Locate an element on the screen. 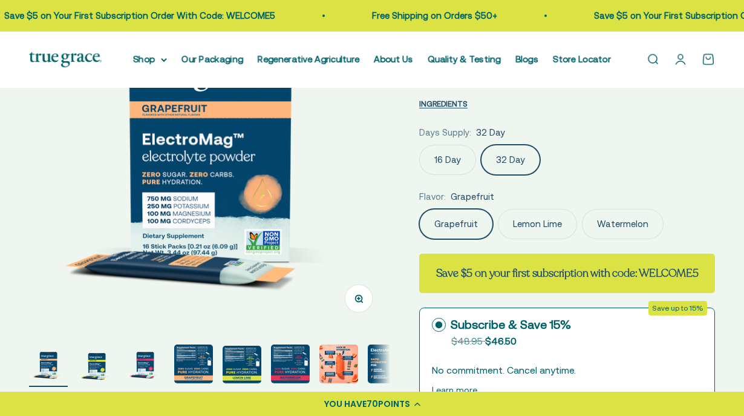  button: Go to item 8 is located at coordinates (387, 366).